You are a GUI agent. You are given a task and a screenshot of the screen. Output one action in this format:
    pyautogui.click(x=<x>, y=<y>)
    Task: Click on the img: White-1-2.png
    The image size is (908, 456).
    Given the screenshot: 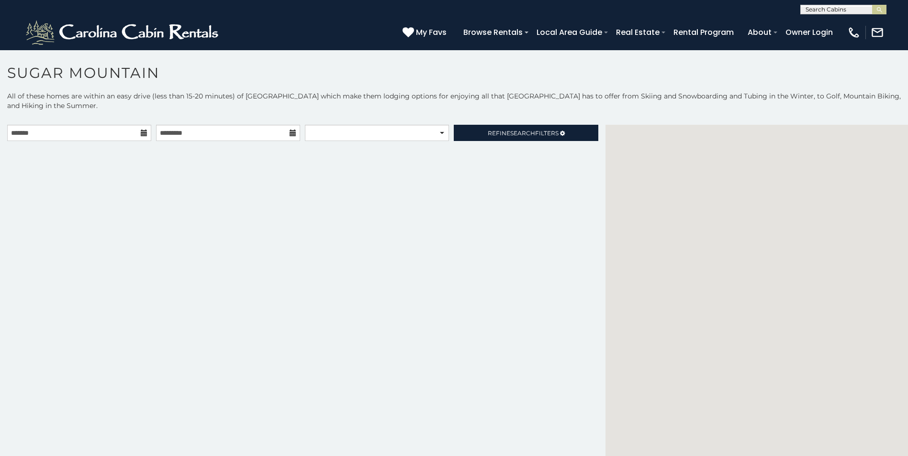 What is the action you would take?
    pyautogui.click(x=123, y=33)
    